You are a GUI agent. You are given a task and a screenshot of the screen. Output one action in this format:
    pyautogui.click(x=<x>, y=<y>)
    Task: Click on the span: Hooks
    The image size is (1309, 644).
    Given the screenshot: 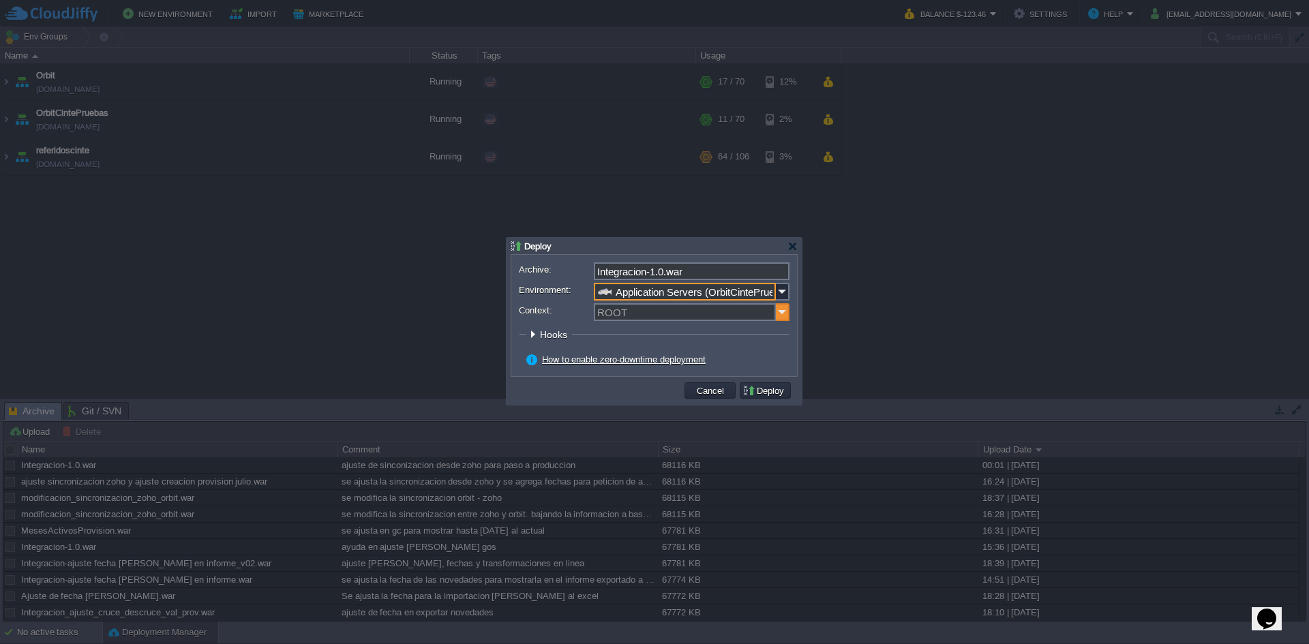 What is the action you would take?
    pyautogui.click(x=555, y=335)
    